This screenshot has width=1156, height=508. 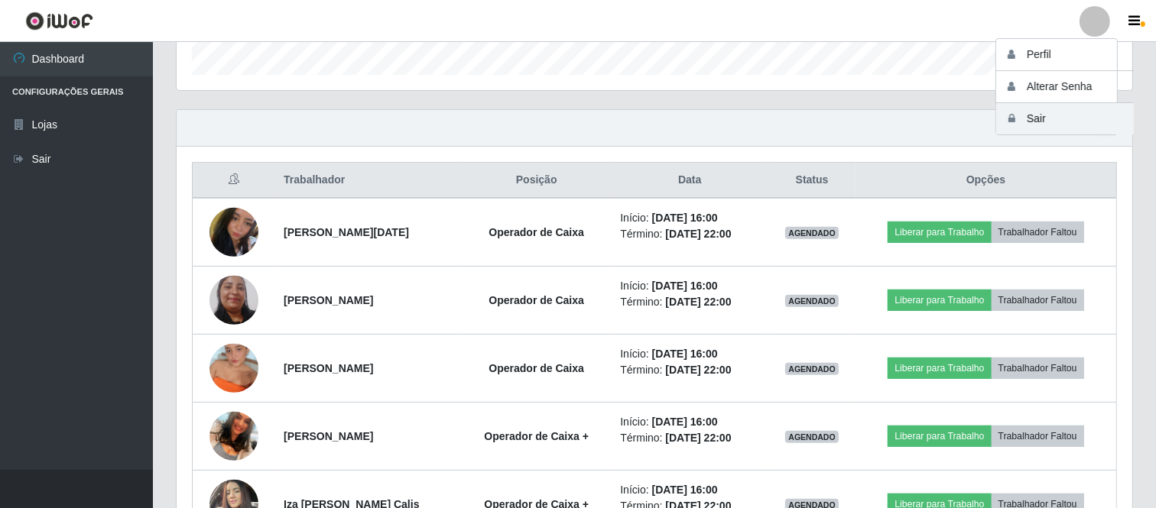 What do you see at coordinates (234, 368) in the screenshot?
I see `img: 1752205502080.jpeg` at bounding box center [234, 368].